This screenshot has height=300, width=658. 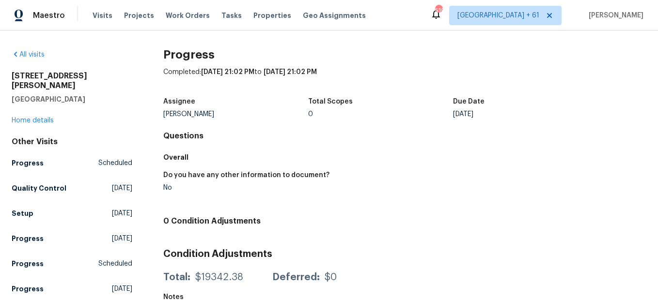 What do you see at coordinates (404, 254) in the screenshot?
I see `h3: Condition Adjustments` at bounding box center [404, 254].